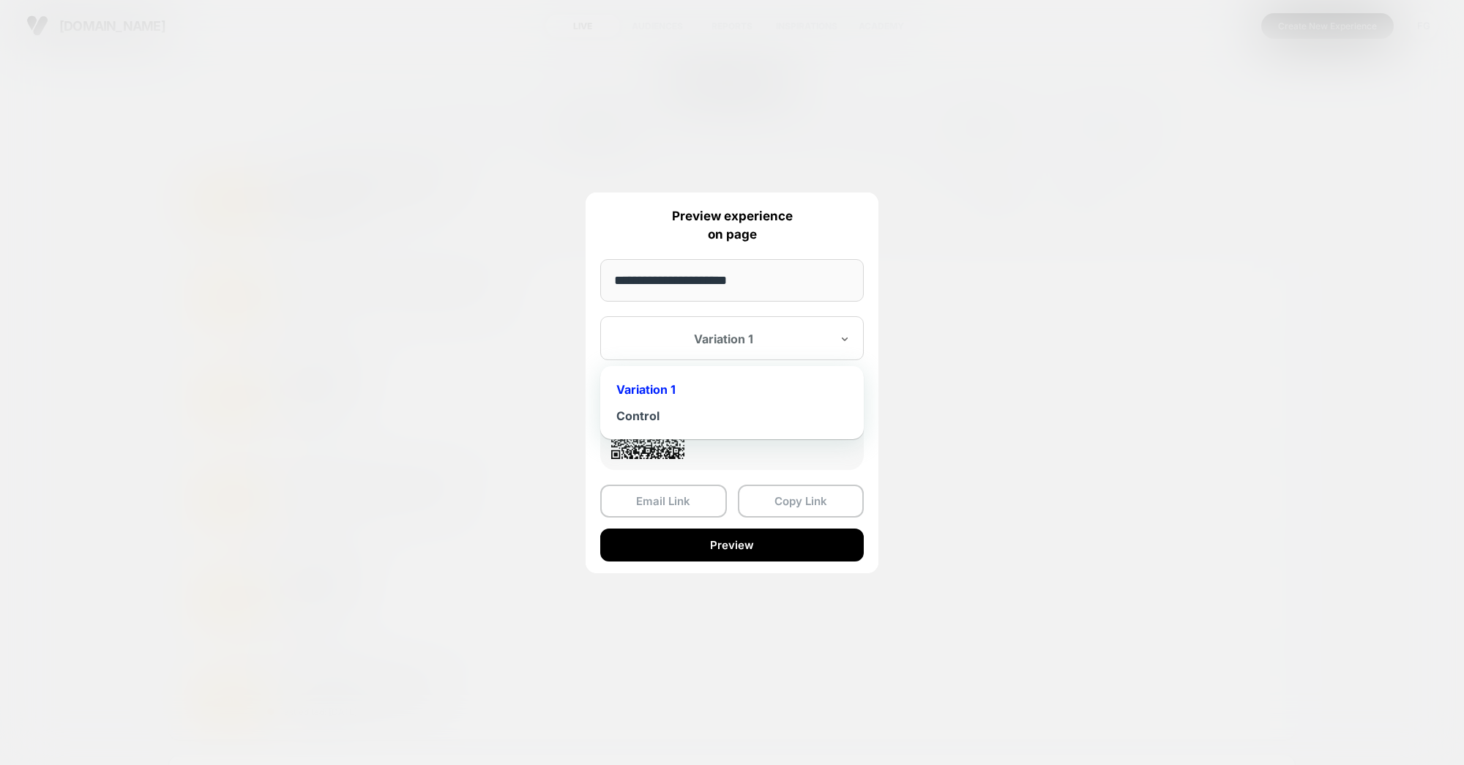  Describe the element at coordinates (801, 501) in the screenshot. I see `button: Copy Link` at that location.